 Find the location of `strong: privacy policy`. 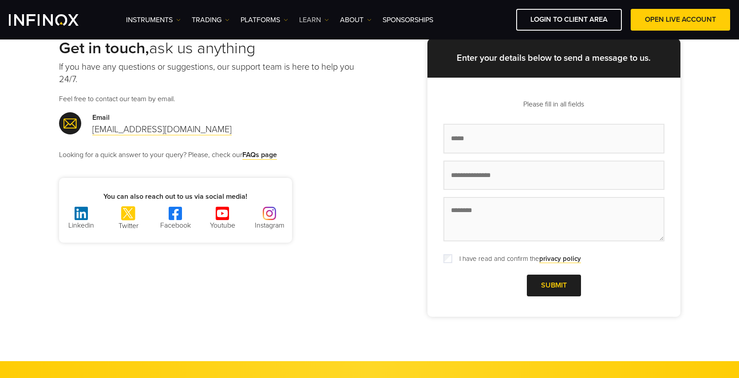

strong: privacy policy is located at coordinates (560, 259).